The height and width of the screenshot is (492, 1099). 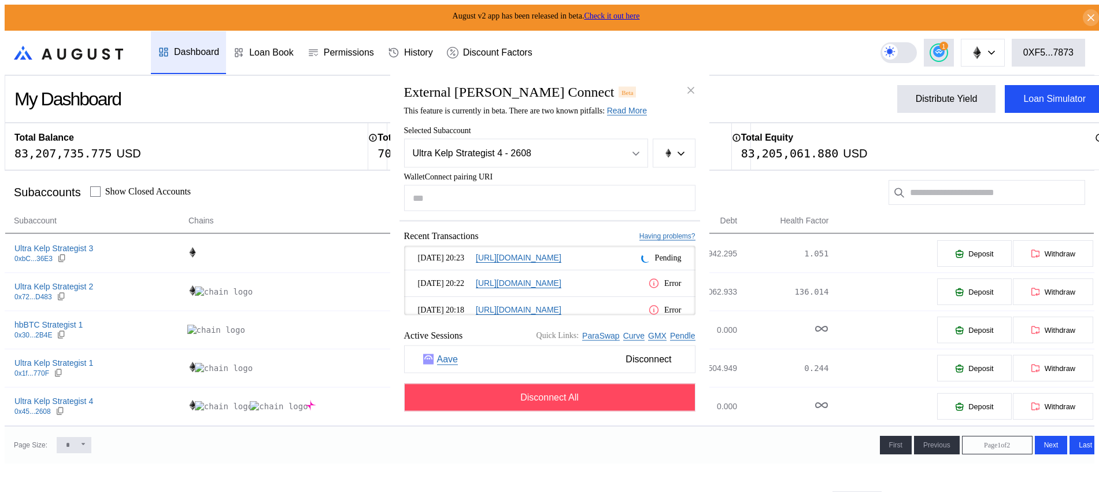 What do you see at coordinates (349, 53) in the screenshot?
I see `div: Permissions` at bounding box center [349, 53].